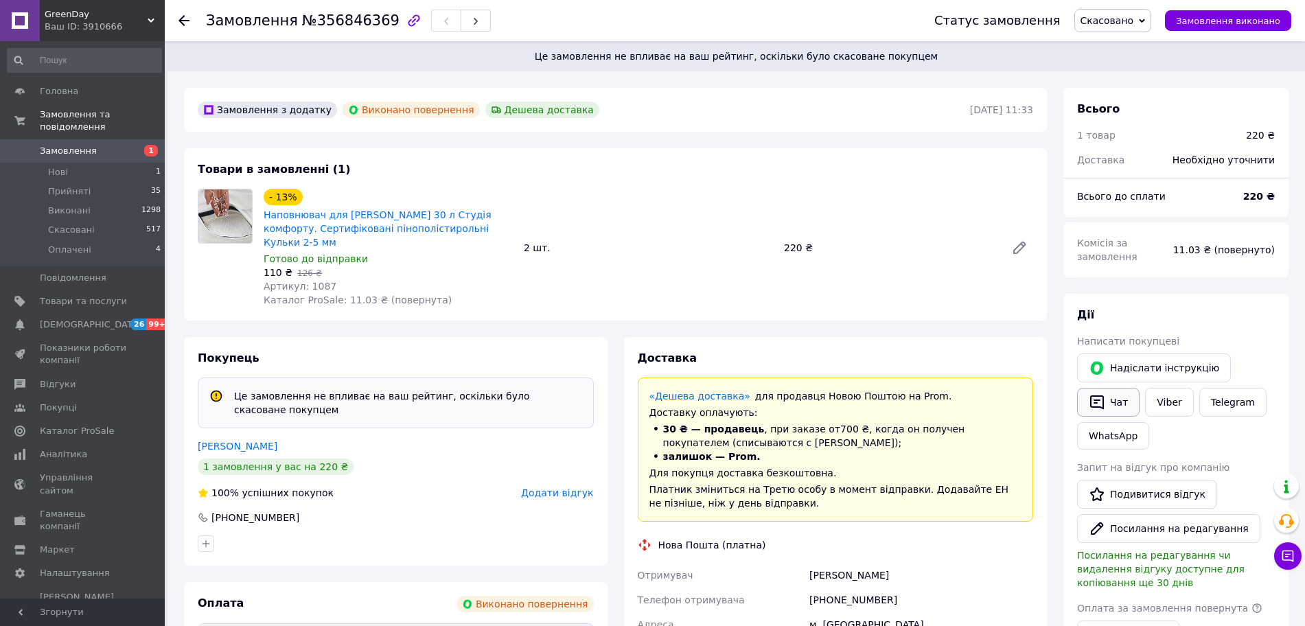 This screenshot has height=626, width=1305. What do you see at coordinates (104, 27) in the screenshot?
I see `div: Ваш ID: 3910666` at bounding box center [104, 27].